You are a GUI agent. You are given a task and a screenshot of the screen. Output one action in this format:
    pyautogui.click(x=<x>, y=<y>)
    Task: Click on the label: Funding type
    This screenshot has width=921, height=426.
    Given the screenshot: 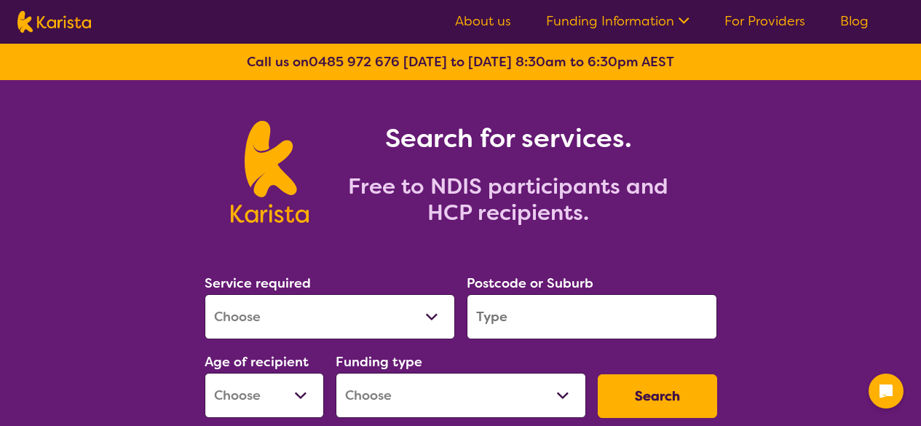 What is the action you would take?
    pyautogui.click(x=379, y=362)
    